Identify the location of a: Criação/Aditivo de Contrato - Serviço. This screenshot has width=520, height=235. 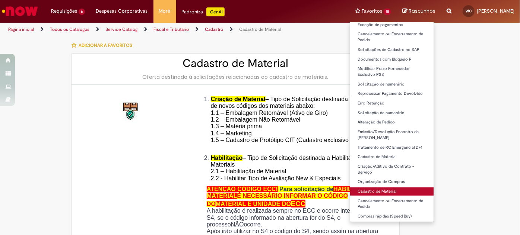
(392, 170).